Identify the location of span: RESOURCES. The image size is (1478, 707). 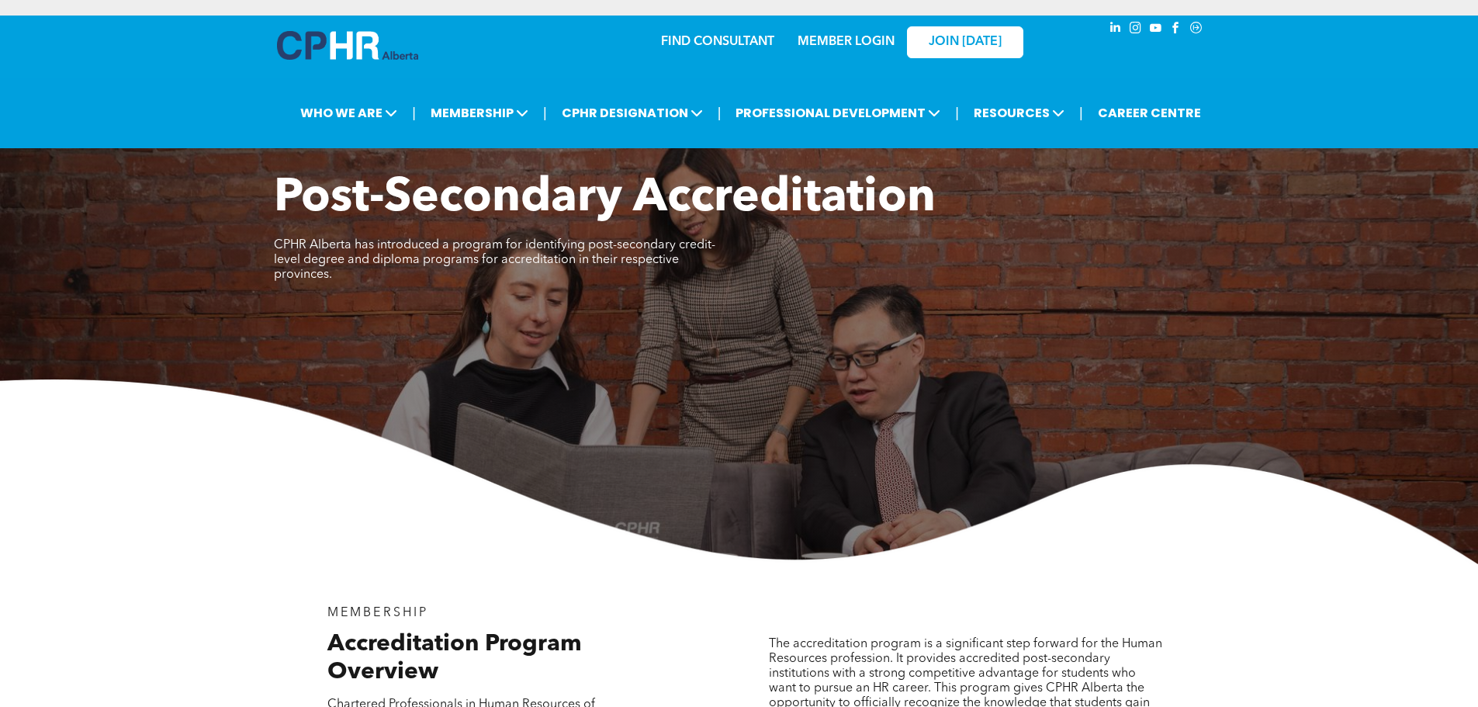
(1018, 112).